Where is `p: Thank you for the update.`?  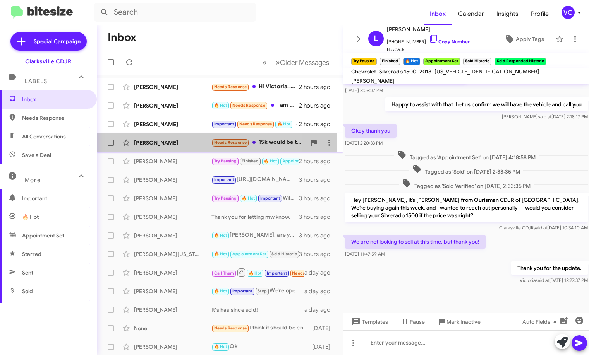
p: Thank you for the update. is located at coordinates (549, 268).